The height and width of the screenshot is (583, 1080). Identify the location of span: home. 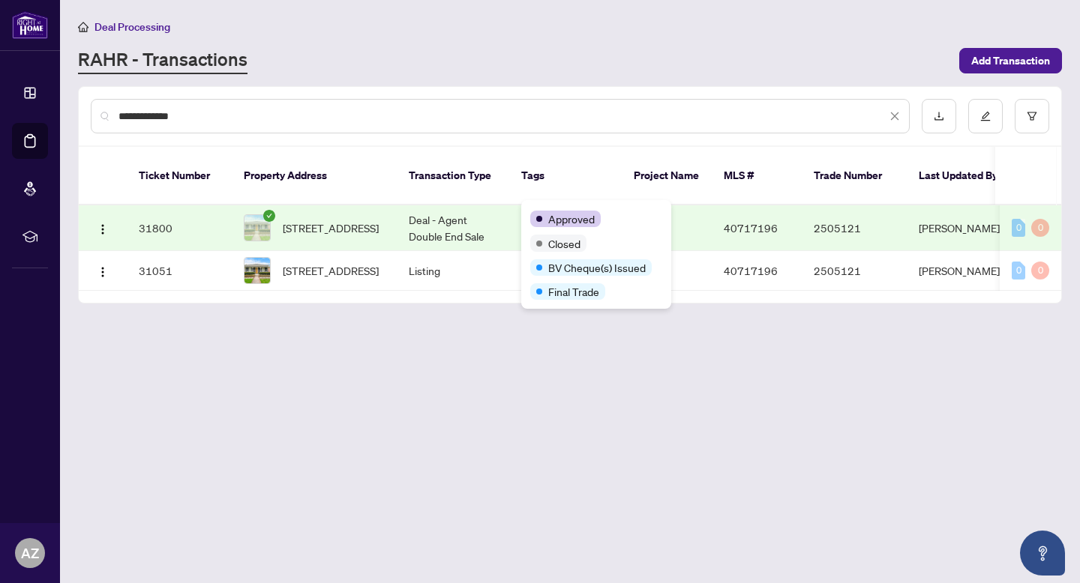
(83, 27).